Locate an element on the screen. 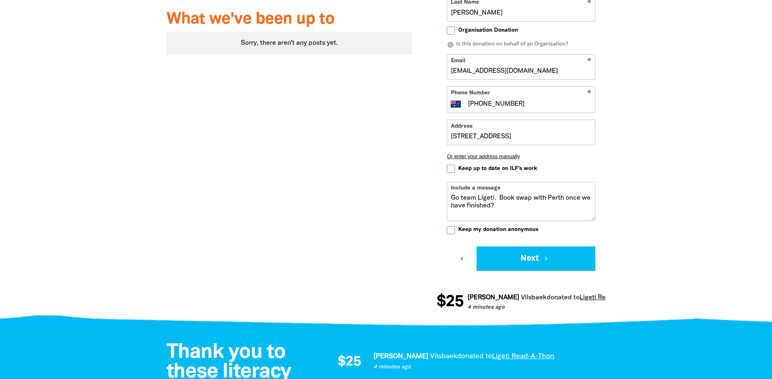 The width and height of the screenshot is (772, 379). span: Keep my donation anonymous is located at coordinates (498, 230).